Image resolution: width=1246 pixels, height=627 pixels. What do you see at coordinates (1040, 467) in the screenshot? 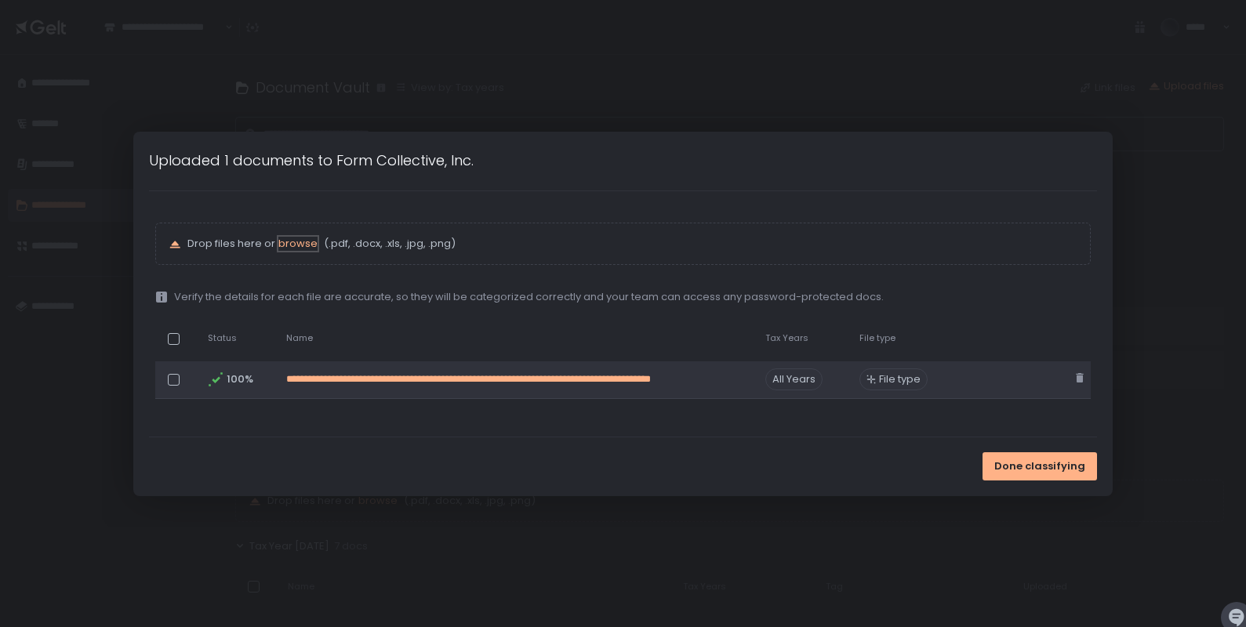
I see `span: Done classifying` at bounding box center [1040, 467].